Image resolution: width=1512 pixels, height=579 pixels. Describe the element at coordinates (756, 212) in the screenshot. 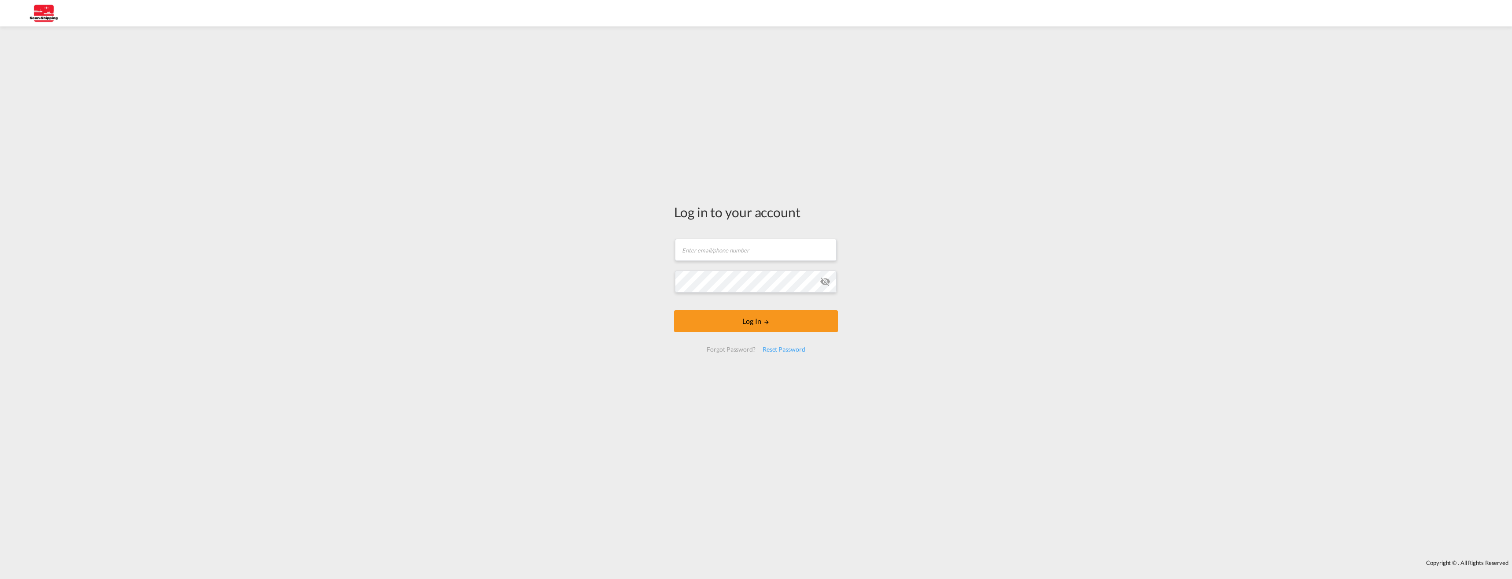

I see `div: Log in to your account` at that location.